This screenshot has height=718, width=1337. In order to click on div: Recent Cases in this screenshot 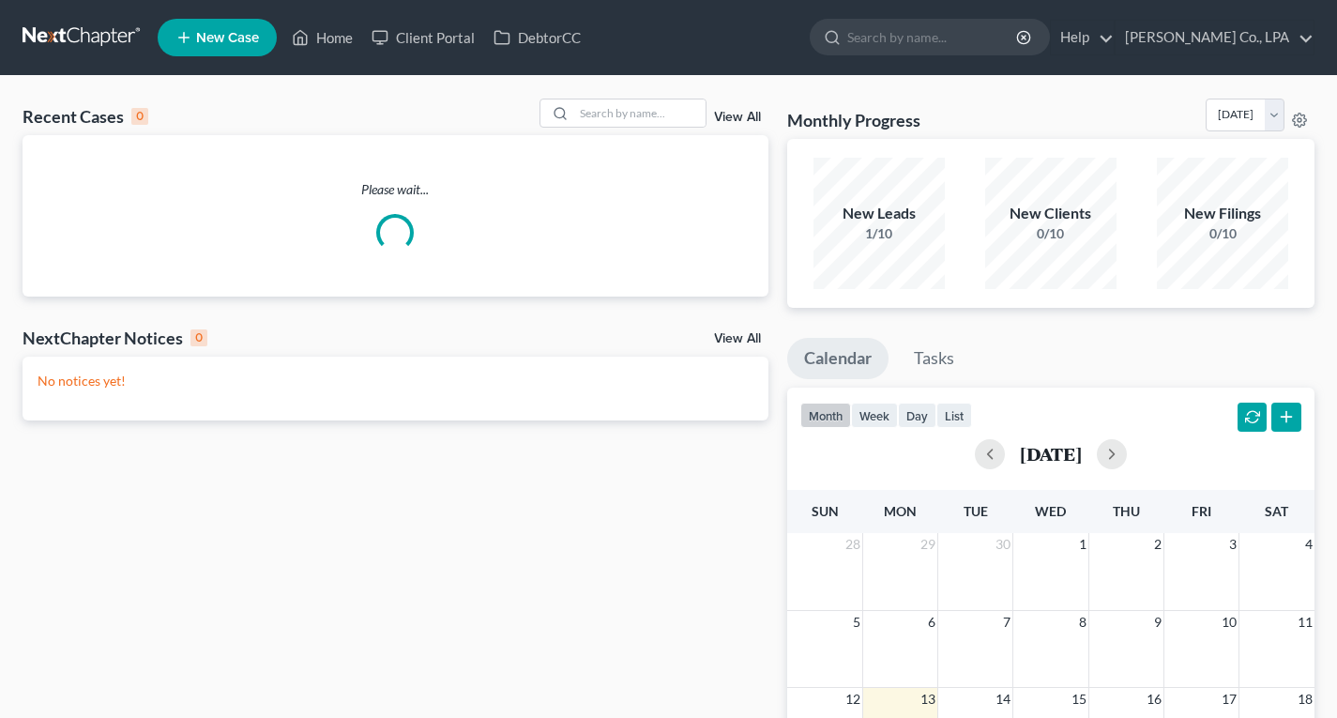, I will do `click(85, 116)`.